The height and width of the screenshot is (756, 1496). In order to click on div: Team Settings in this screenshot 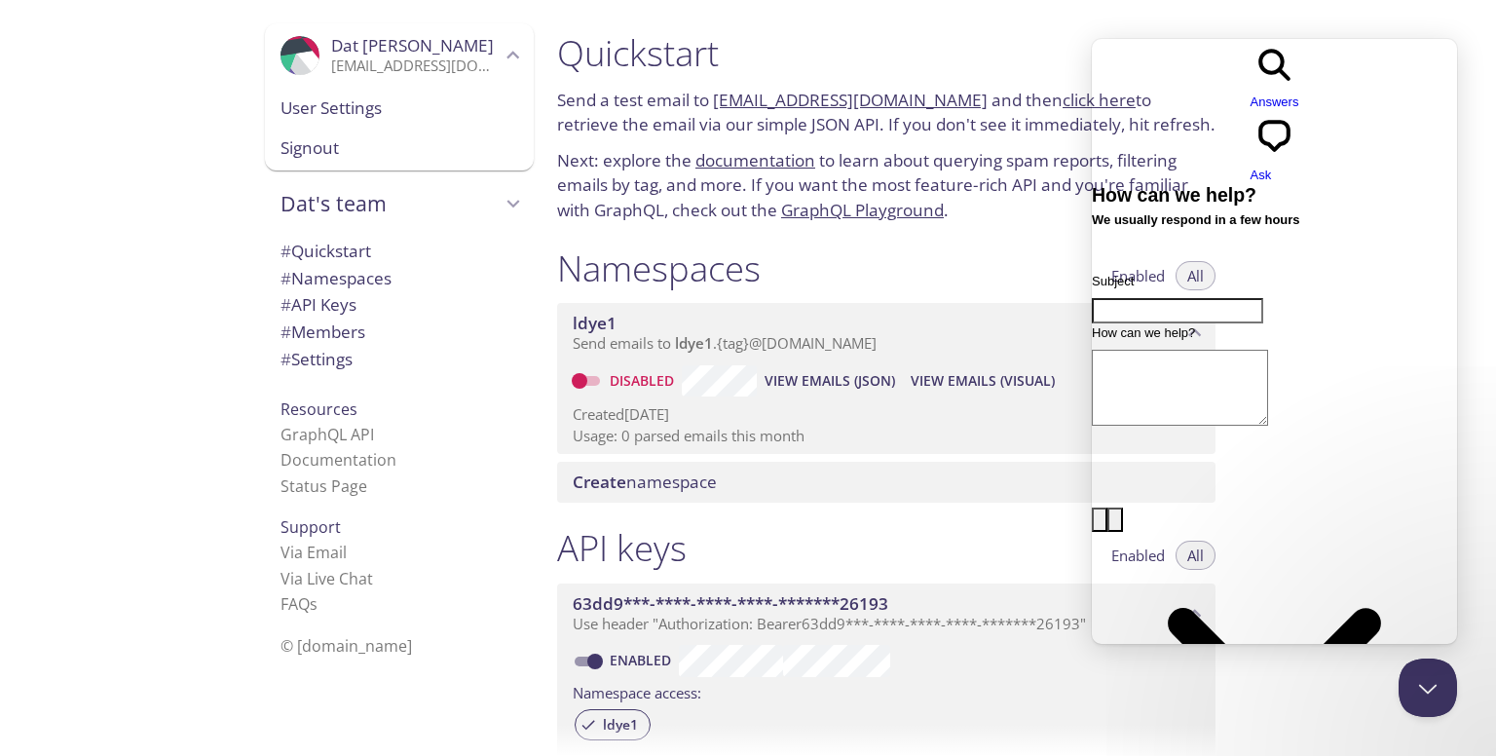, I will do `click(399, 359)`.